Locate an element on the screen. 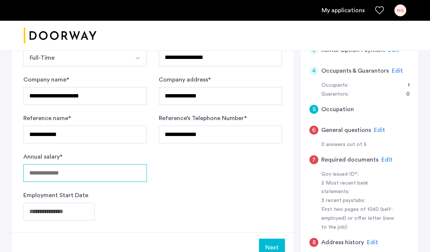 This screenshot has height=252, width=430. div: 2 Most recent bank statements: is located at coordinates (358, 188).